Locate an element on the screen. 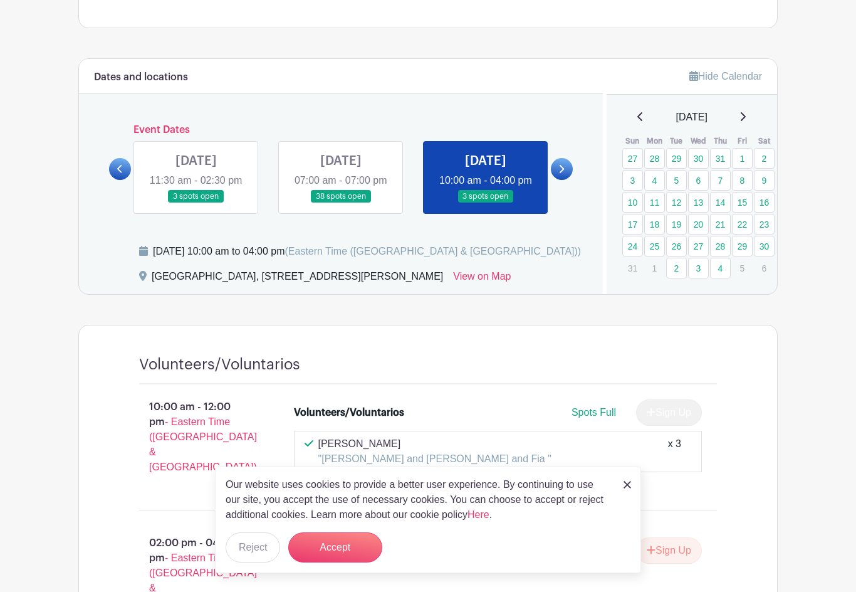 The width and height of the screenshot is (856, 592). a: 15 is located at coordinates (742, 202).